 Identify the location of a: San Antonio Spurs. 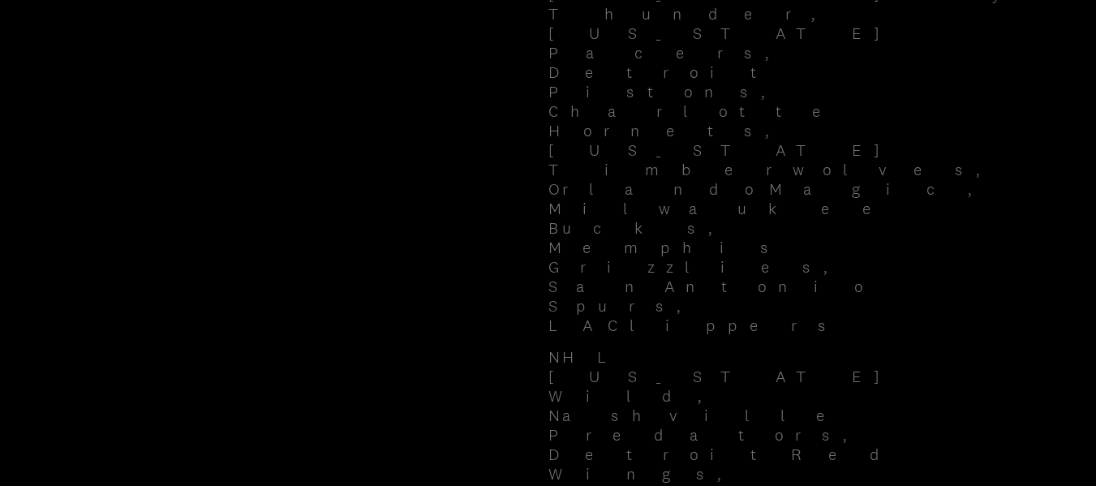
(712, 296).